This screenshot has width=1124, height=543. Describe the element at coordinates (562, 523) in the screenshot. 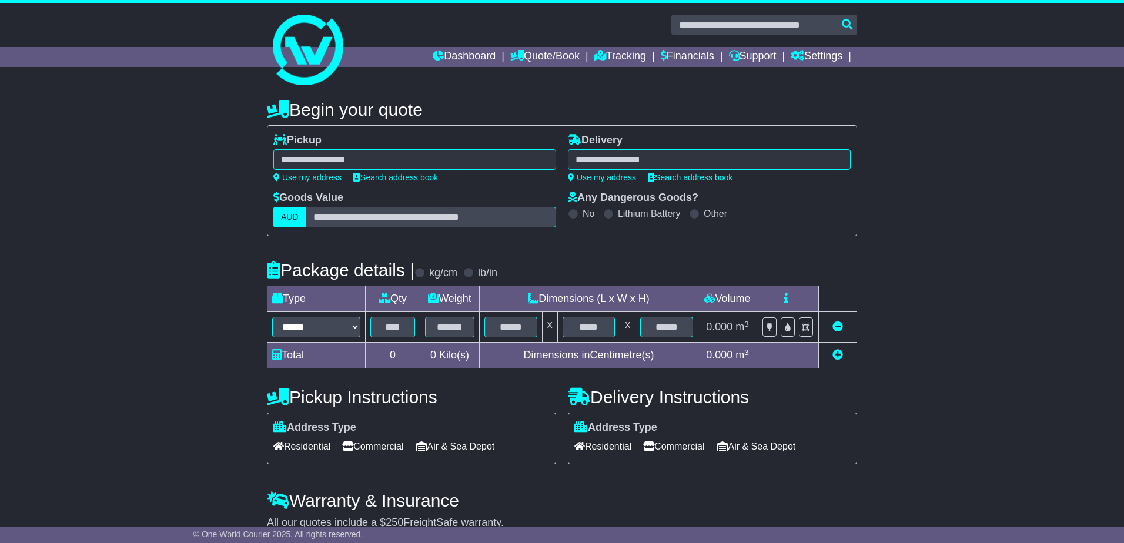

I see `div: All our quotes include a $ FreightSafe warranty.` at that location.